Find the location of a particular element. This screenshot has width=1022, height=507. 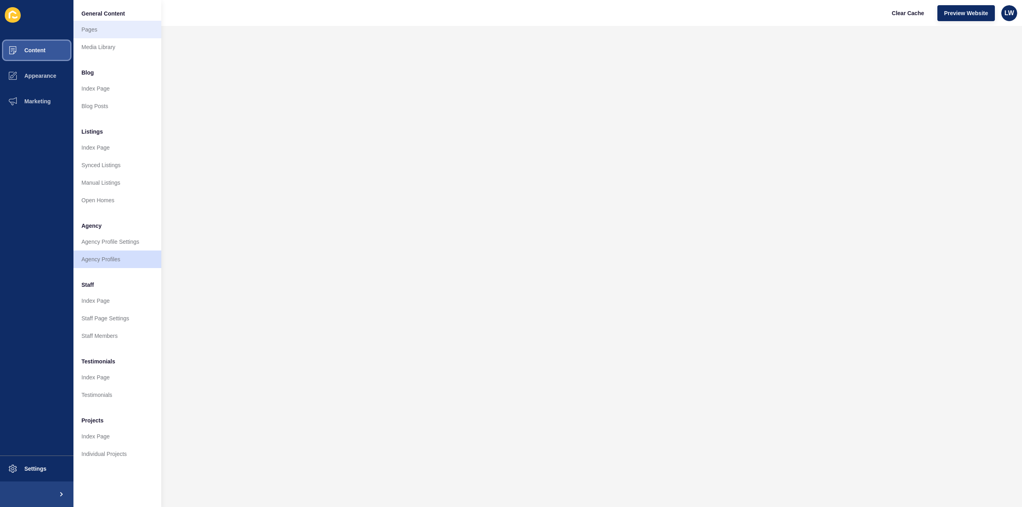

span: Listings is located at coordinates (92, 132).